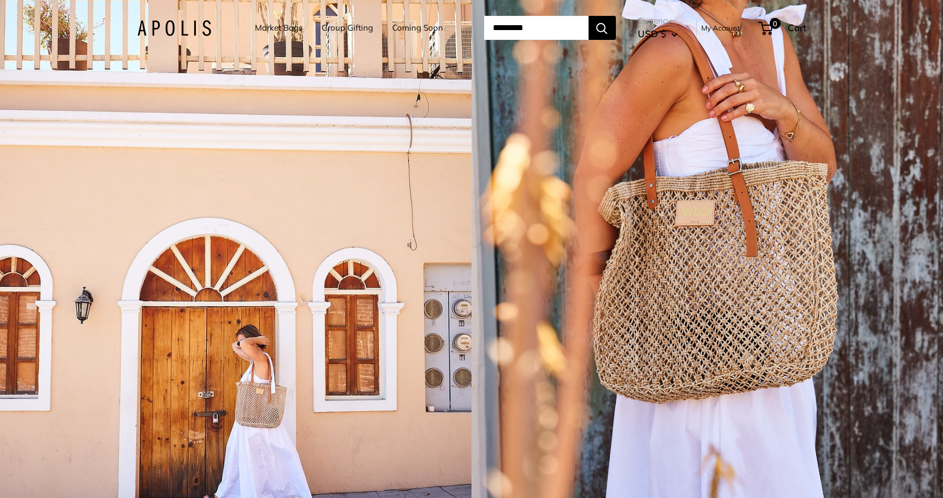 The width and height of the screenshot is (943, 498). What do you see at coordinates (720, 28) in the screenshot?
I see `a: My Account` at bounding box center [720, 28].